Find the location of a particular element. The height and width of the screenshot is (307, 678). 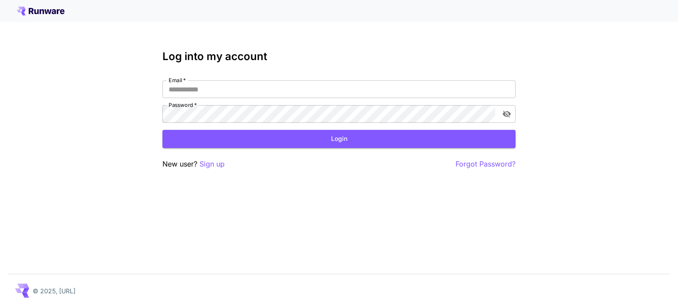

label: Email is located at coordinates (177, 80).